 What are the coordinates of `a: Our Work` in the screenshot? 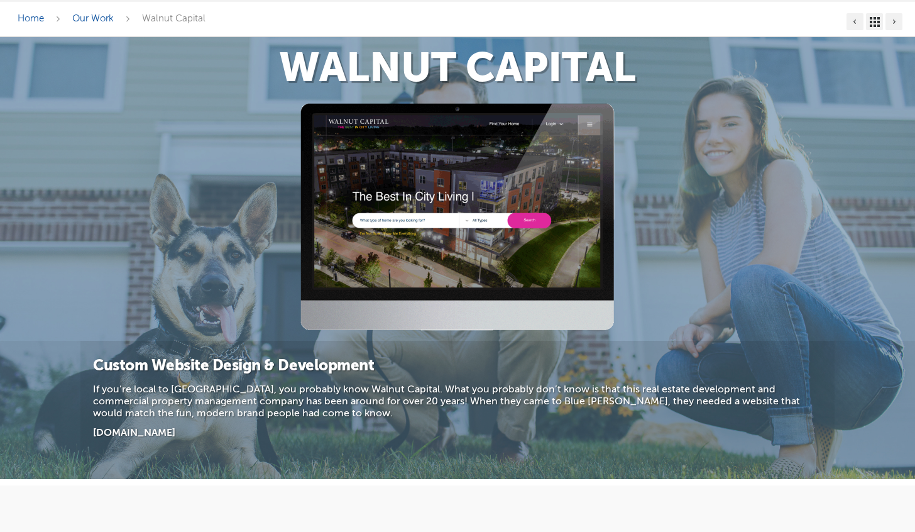 It's located at (93, 18).